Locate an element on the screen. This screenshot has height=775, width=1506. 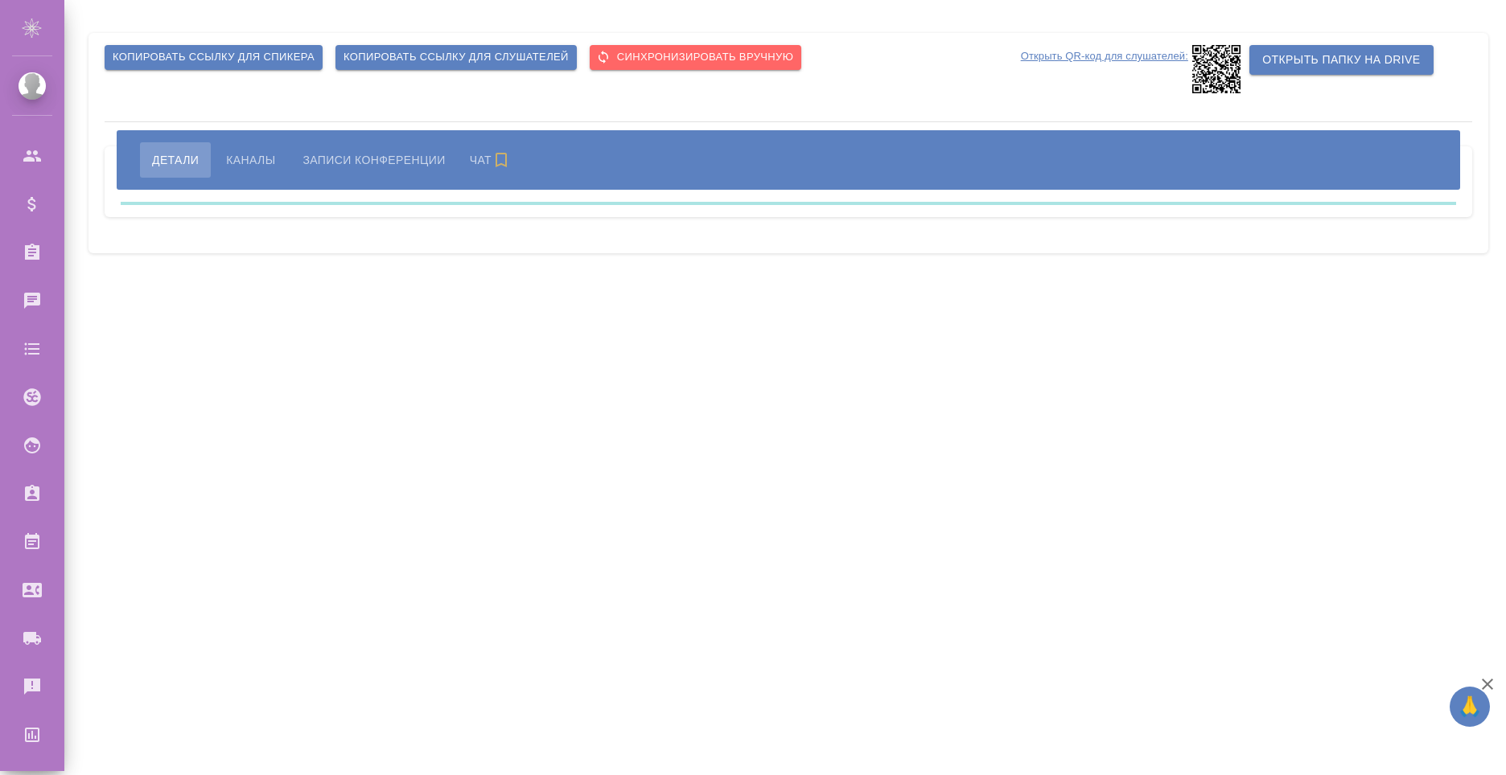
span: Cинхронизировать вручную is located at coordinates (695, 57).